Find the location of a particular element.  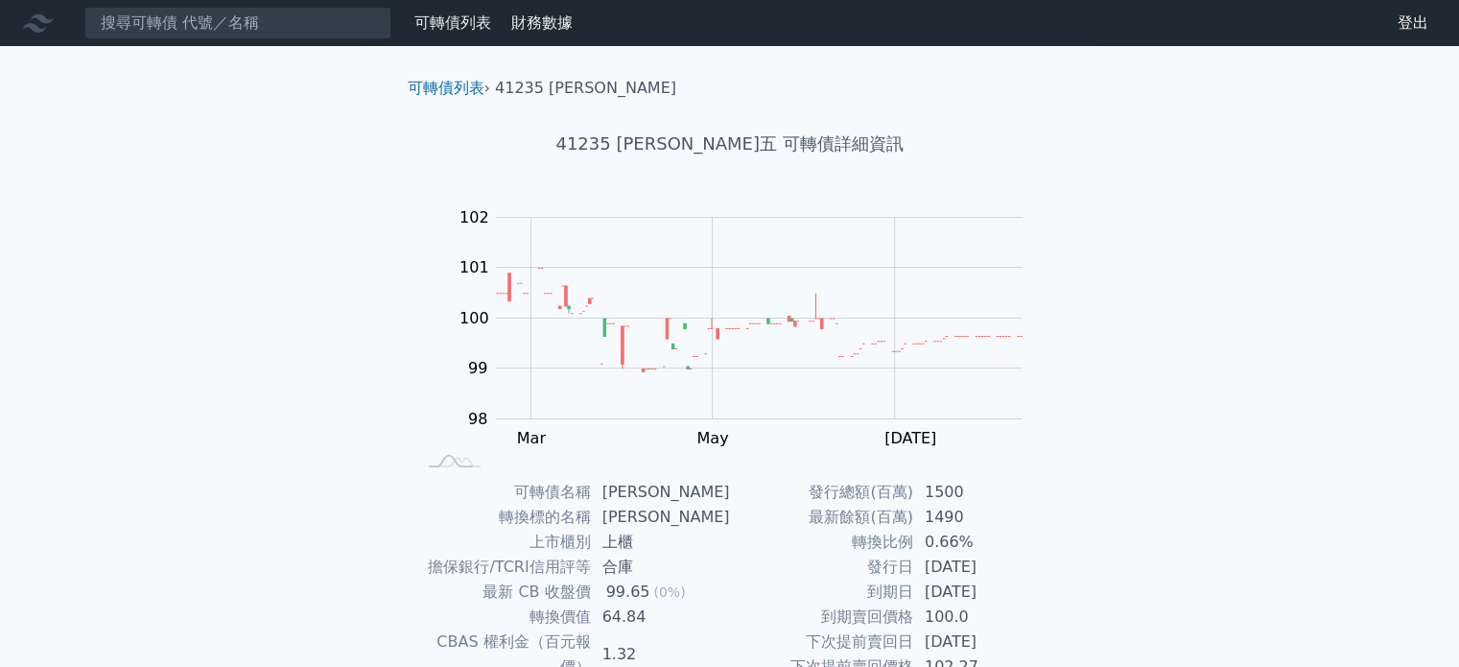

td: 1500 is located at coordinates (978, 492).